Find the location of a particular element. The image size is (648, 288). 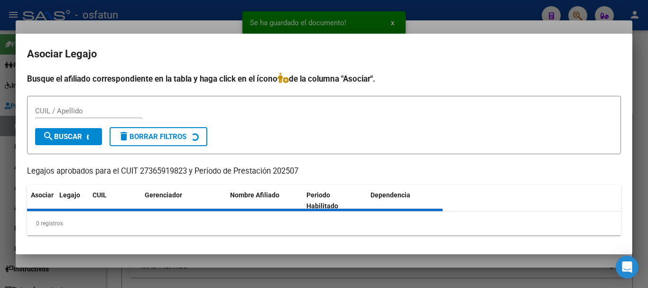

datatable-header-cell: Gerenciador is located at coordinates (184, 201).